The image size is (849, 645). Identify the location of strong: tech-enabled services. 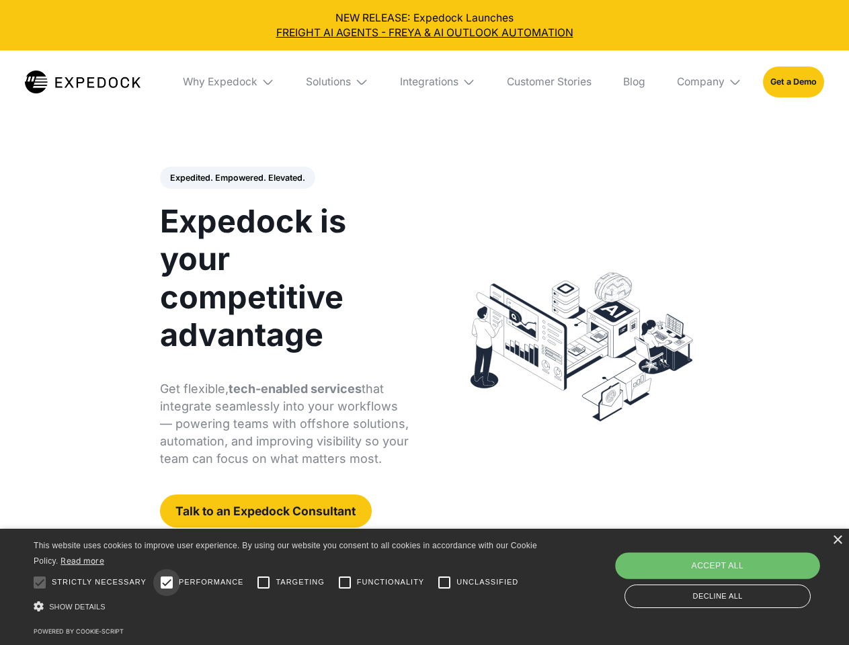
(295, 388).